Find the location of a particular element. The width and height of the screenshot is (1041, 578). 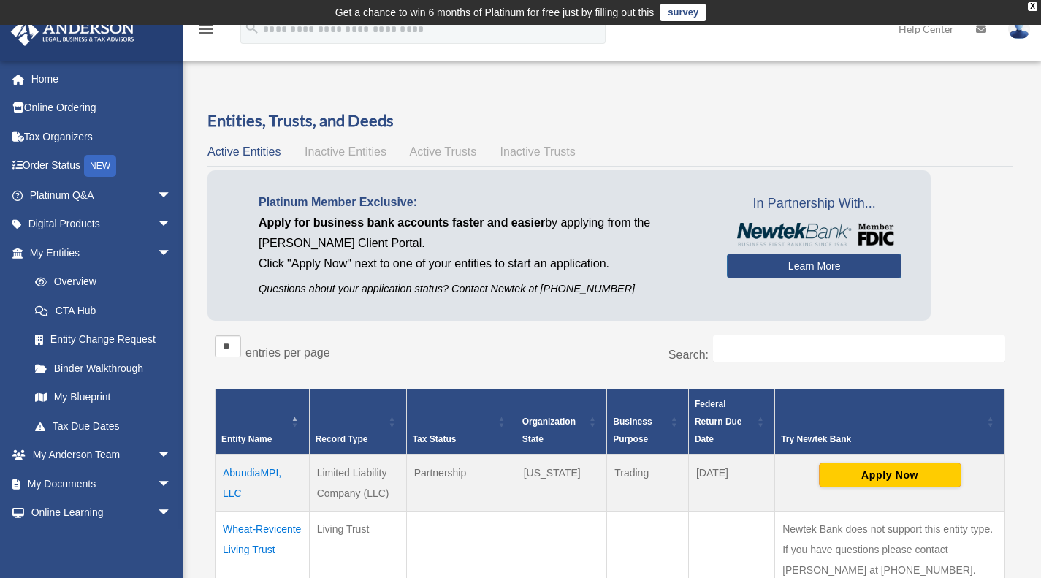

span: Federal Return Due Date is located at coordinates (718, 421).